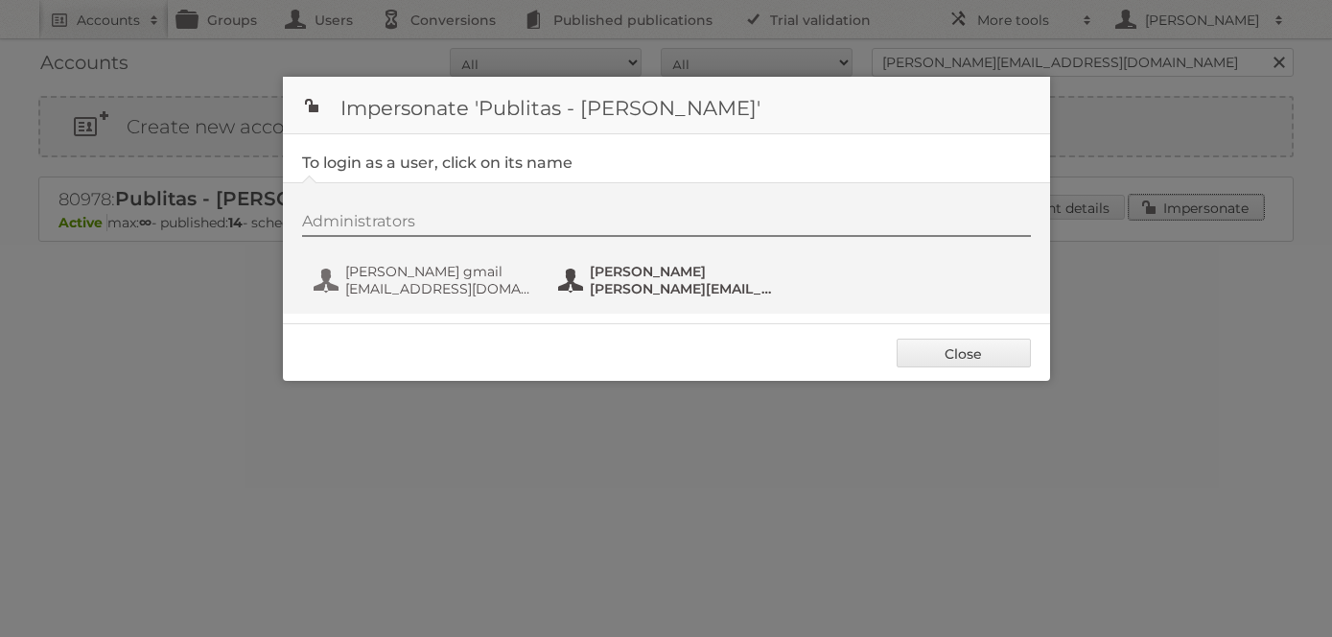  I want to click on legend: To login as a user, click on its name, so click(437, 162).